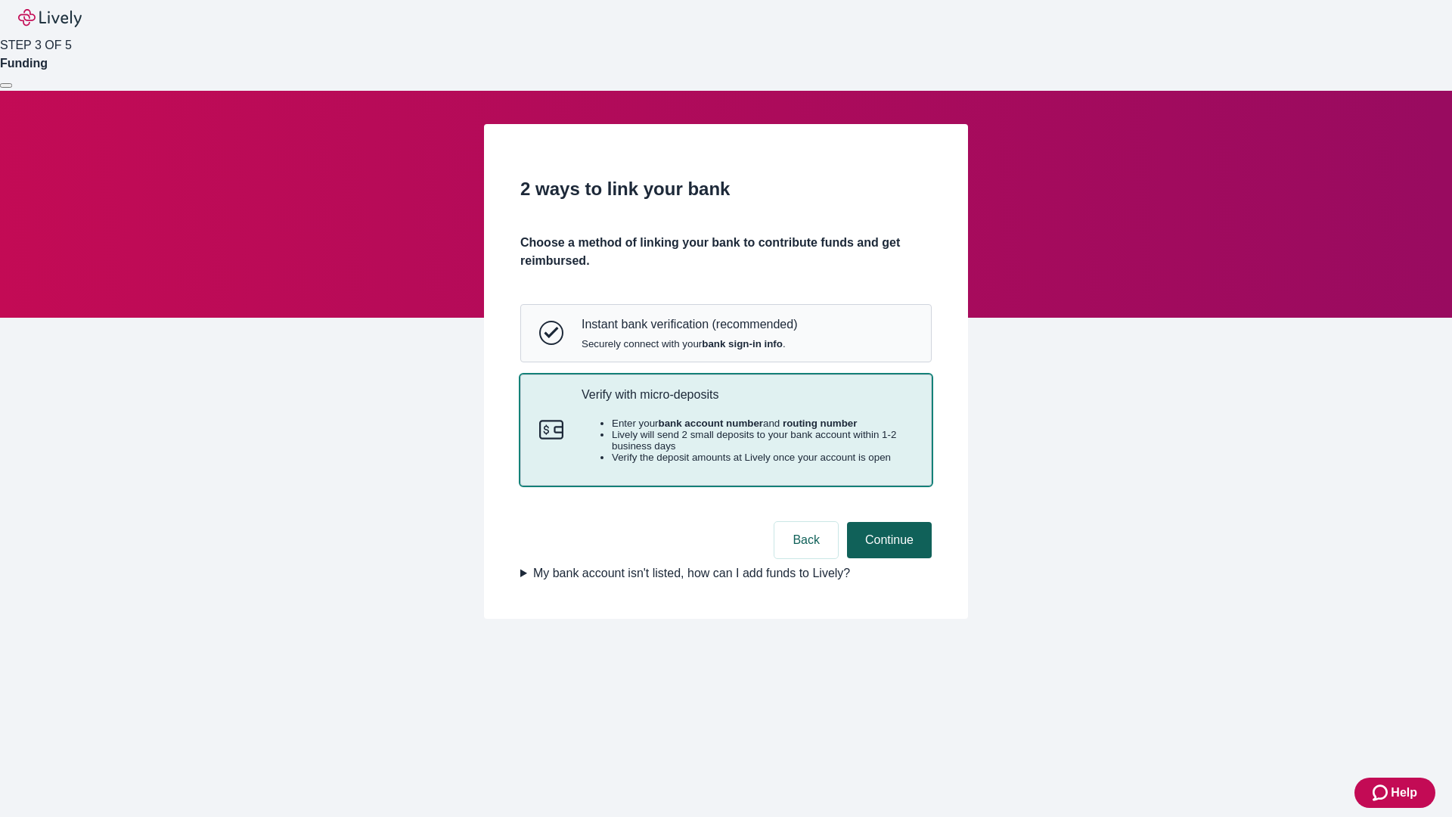 The height and width of the screenshot is (817, 1452). What do you see at coordinates (551, 333) in the screenshot?
I see `svg: Instant bank verification` at bounding box center [551, 333].